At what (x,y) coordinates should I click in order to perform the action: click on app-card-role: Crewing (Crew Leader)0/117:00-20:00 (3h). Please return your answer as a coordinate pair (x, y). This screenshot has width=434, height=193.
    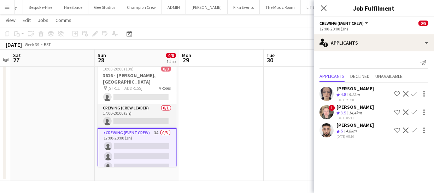
    Looking at the image, I should click on (137, 116).